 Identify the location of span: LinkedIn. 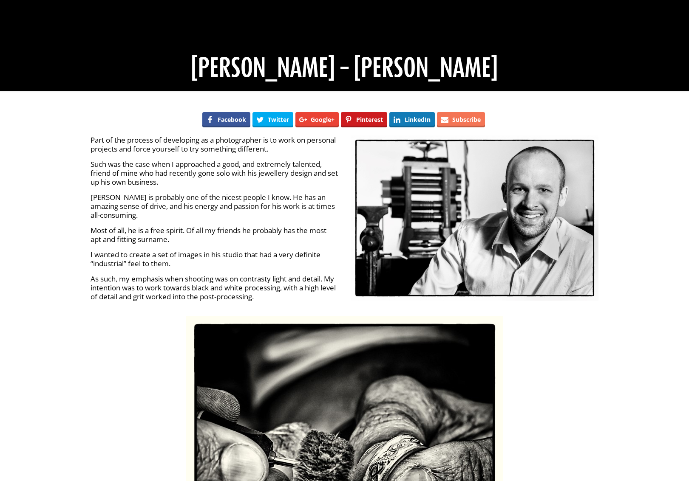
(417, 120).